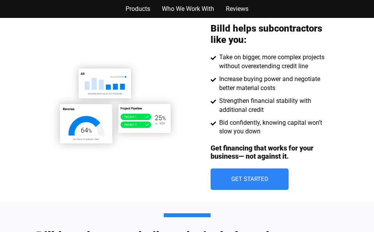  Describe the element at coordinates (271, 34) in the screenshot. I see `h3: Billd helps subcontractors like you:` at that location.